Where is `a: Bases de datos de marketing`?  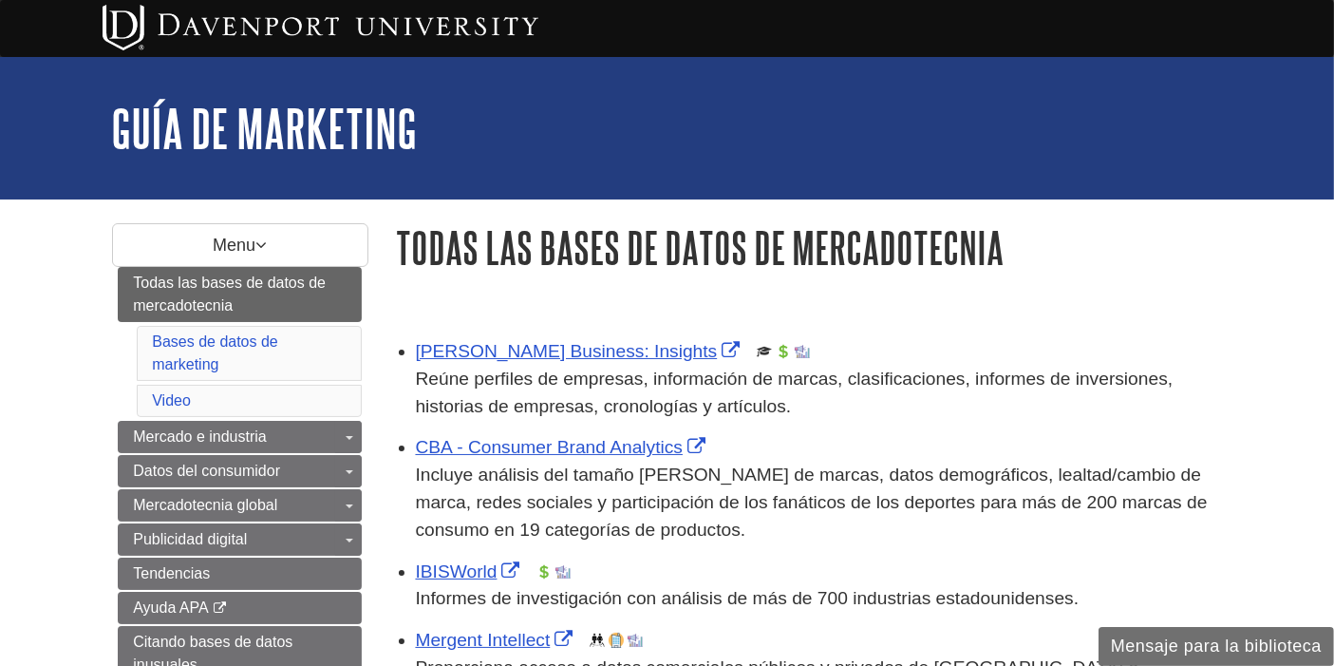 a: Bases de datos de marketing is located at coordinates (215, 352).